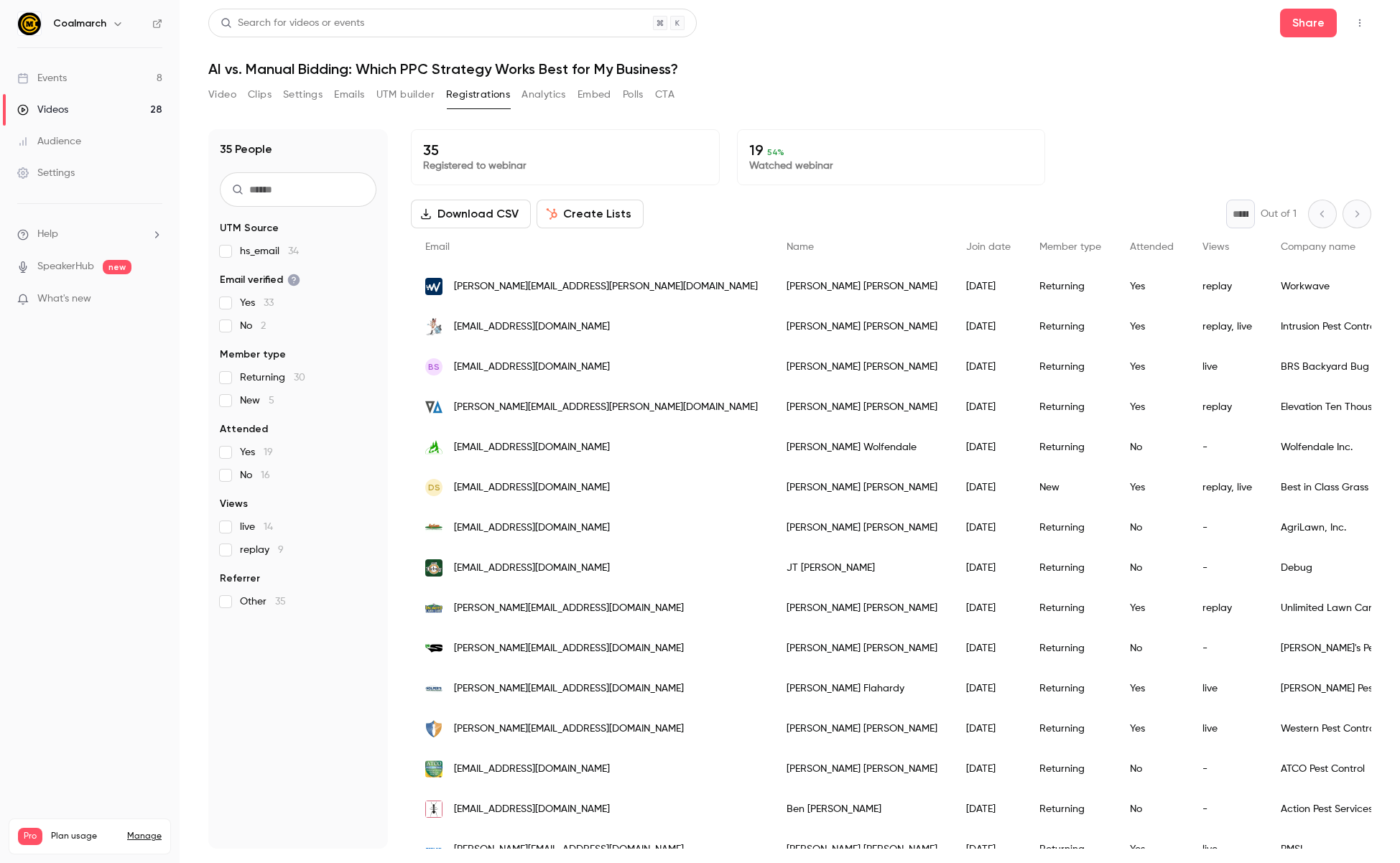 The height and width of the screenshot is (863, 1400). Describe the element at coordinates (30, 837) in the screenshot. I see `span: Pro` at that location.